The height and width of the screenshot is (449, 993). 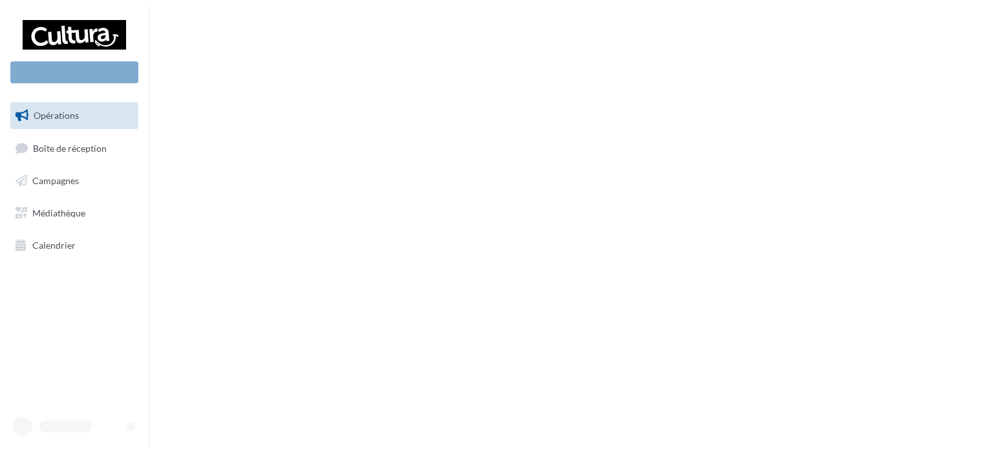 I want to click on a: Calendrier, so click(x=74, y=246).